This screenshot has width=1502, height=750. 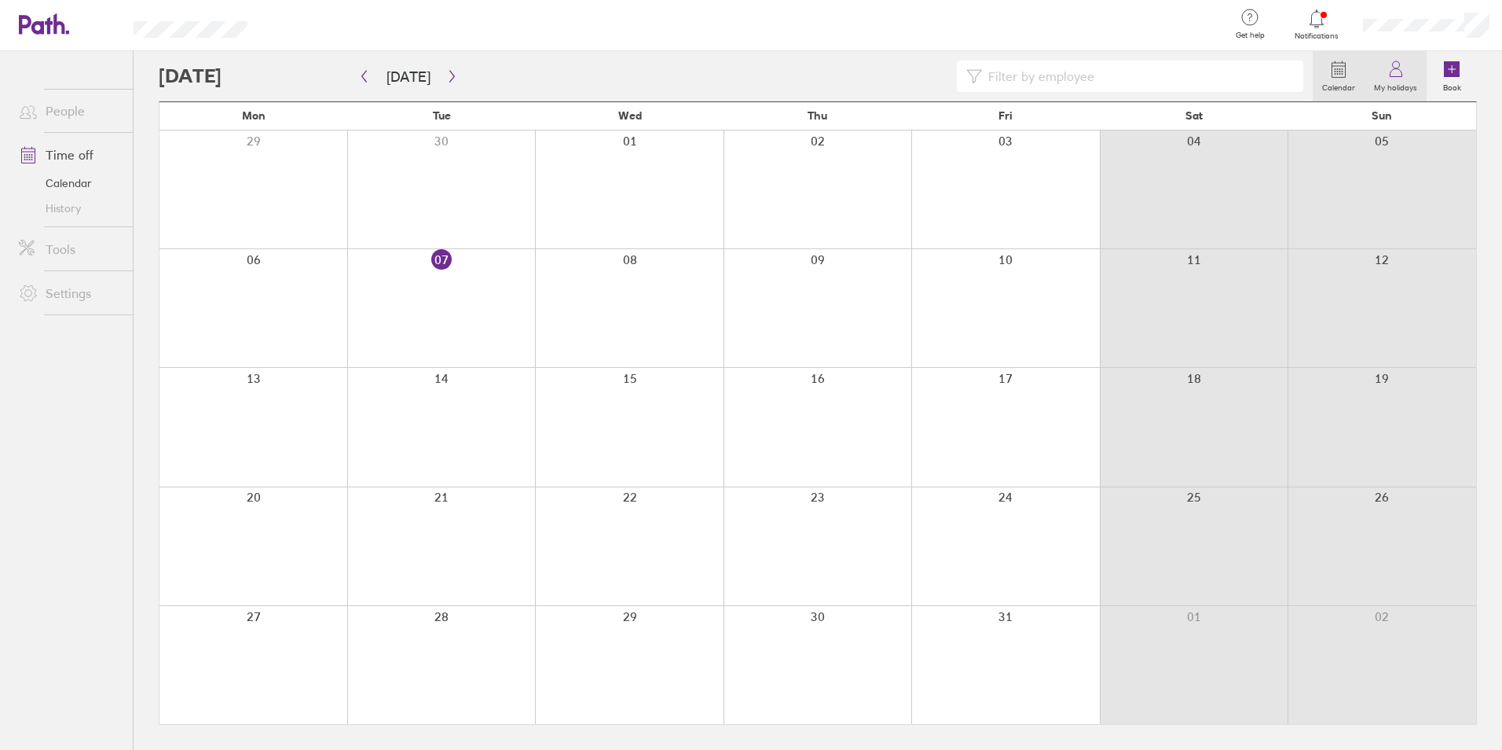 I want to click on a: History, so click(x=69, y=208).